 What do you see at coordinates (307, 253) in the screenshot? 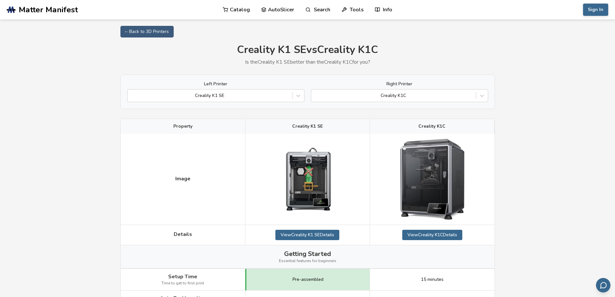
I see `span: Getting Started` at bounding box center [307, 253].